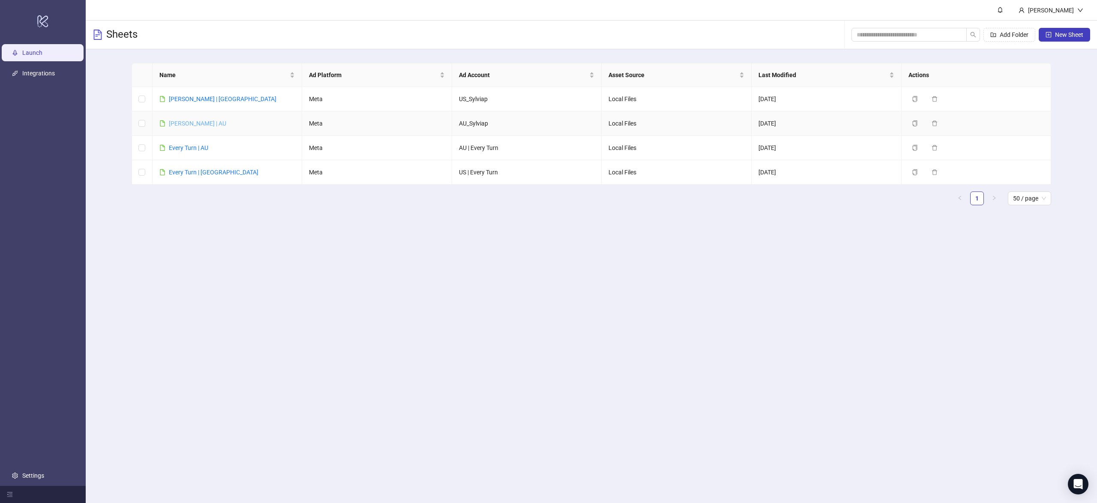  Describe the element at coordinates (224, 75) in the screenshot. I see `span: Name` at that location.